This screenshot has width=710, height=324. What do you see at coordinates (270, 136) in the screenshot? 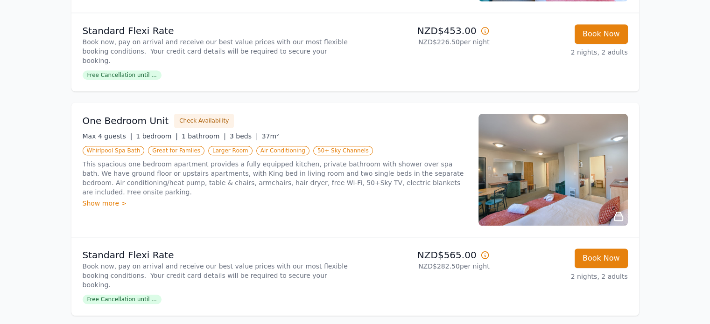
I see `span: 37m²` at bounding box center [270, 136].